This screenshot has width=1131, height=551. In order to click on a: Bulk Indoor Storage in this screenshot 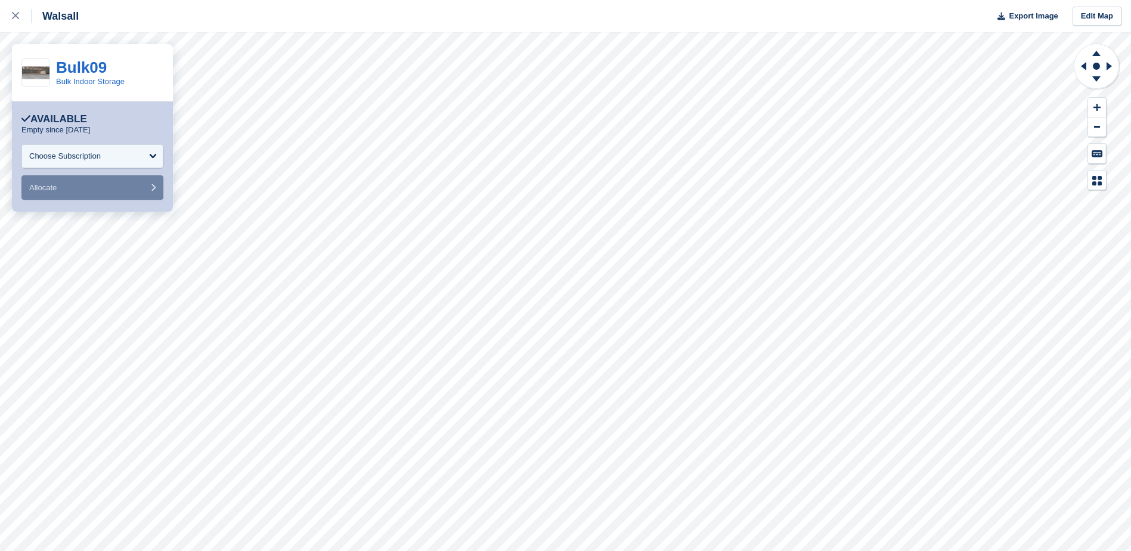, I will do `click(90, 81)`.